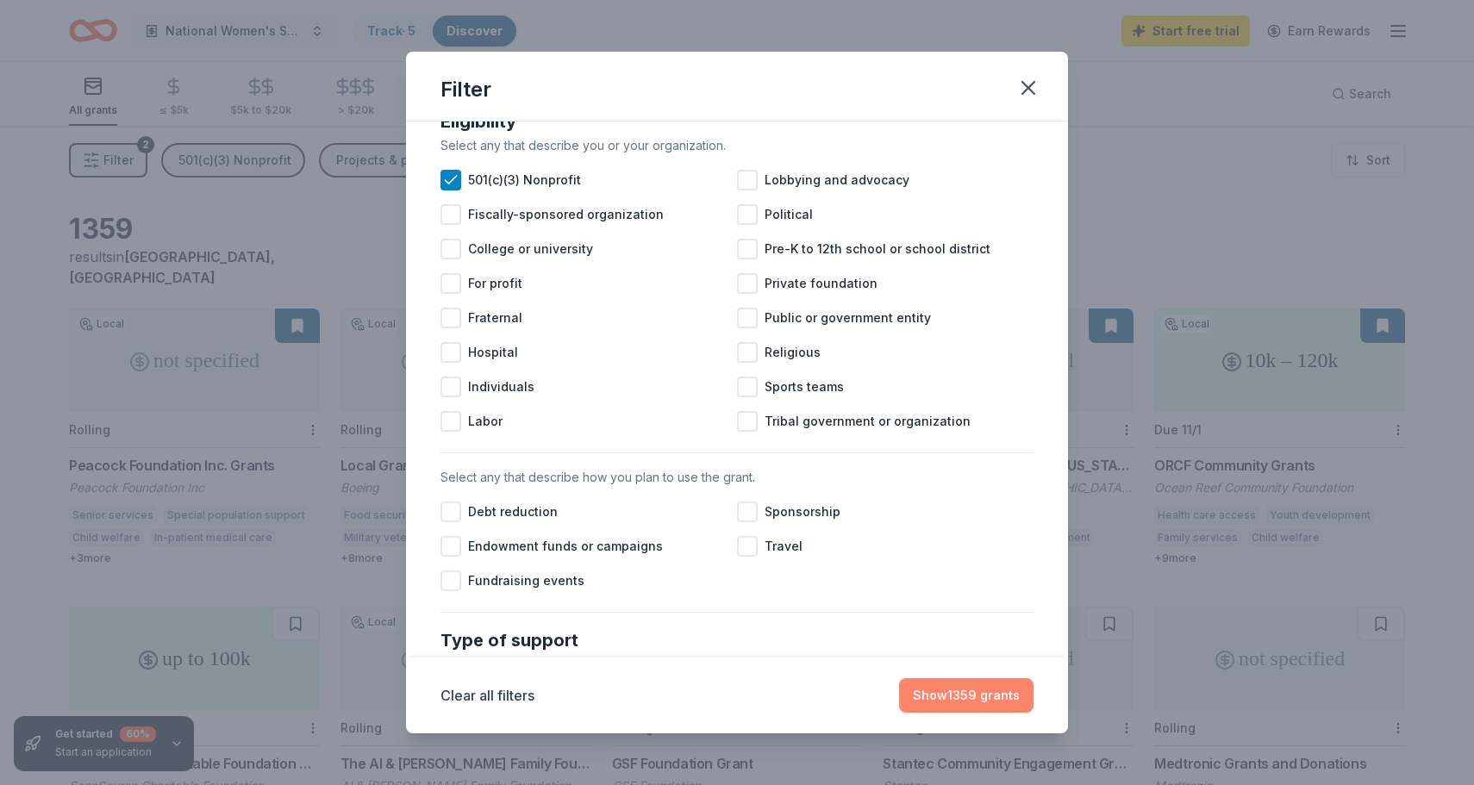 The width and height of the screenshot is (1474, 785). What do you see at coordinates (737, 146) in the screenshot?
I see `div: Select any that describe you or your organization.` at bounding box center [737, 146].